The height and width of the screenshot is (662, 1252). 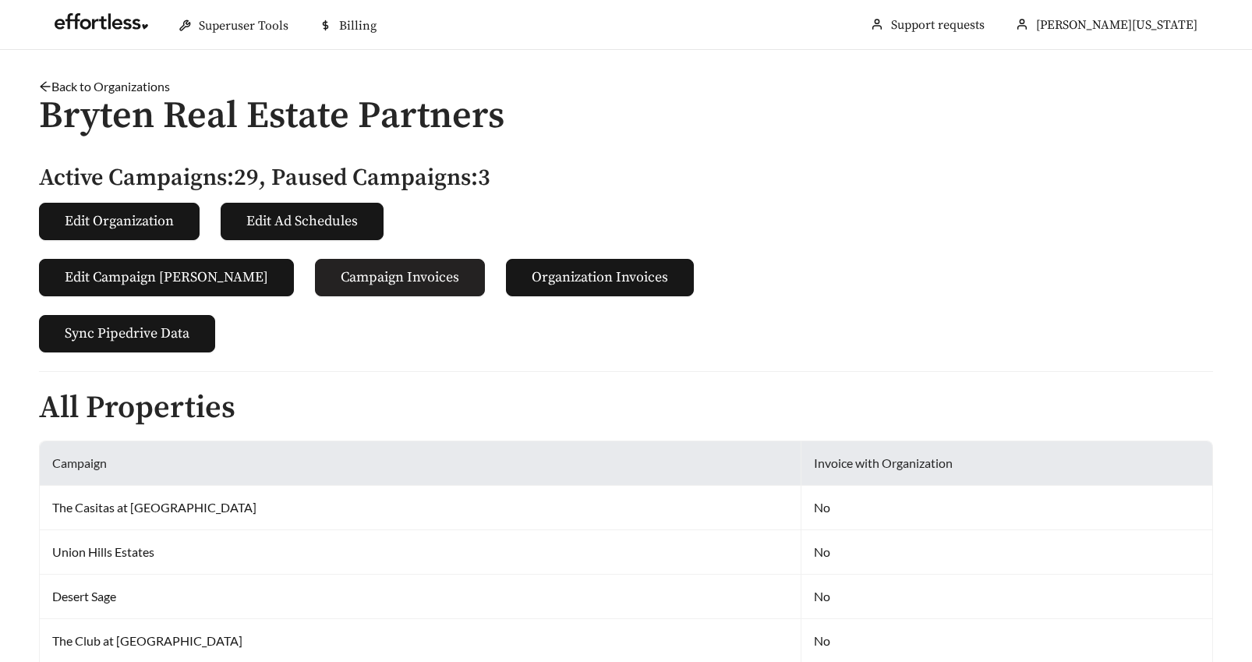 I want to click on td: Desert Sage, so click(x=420, y=597).